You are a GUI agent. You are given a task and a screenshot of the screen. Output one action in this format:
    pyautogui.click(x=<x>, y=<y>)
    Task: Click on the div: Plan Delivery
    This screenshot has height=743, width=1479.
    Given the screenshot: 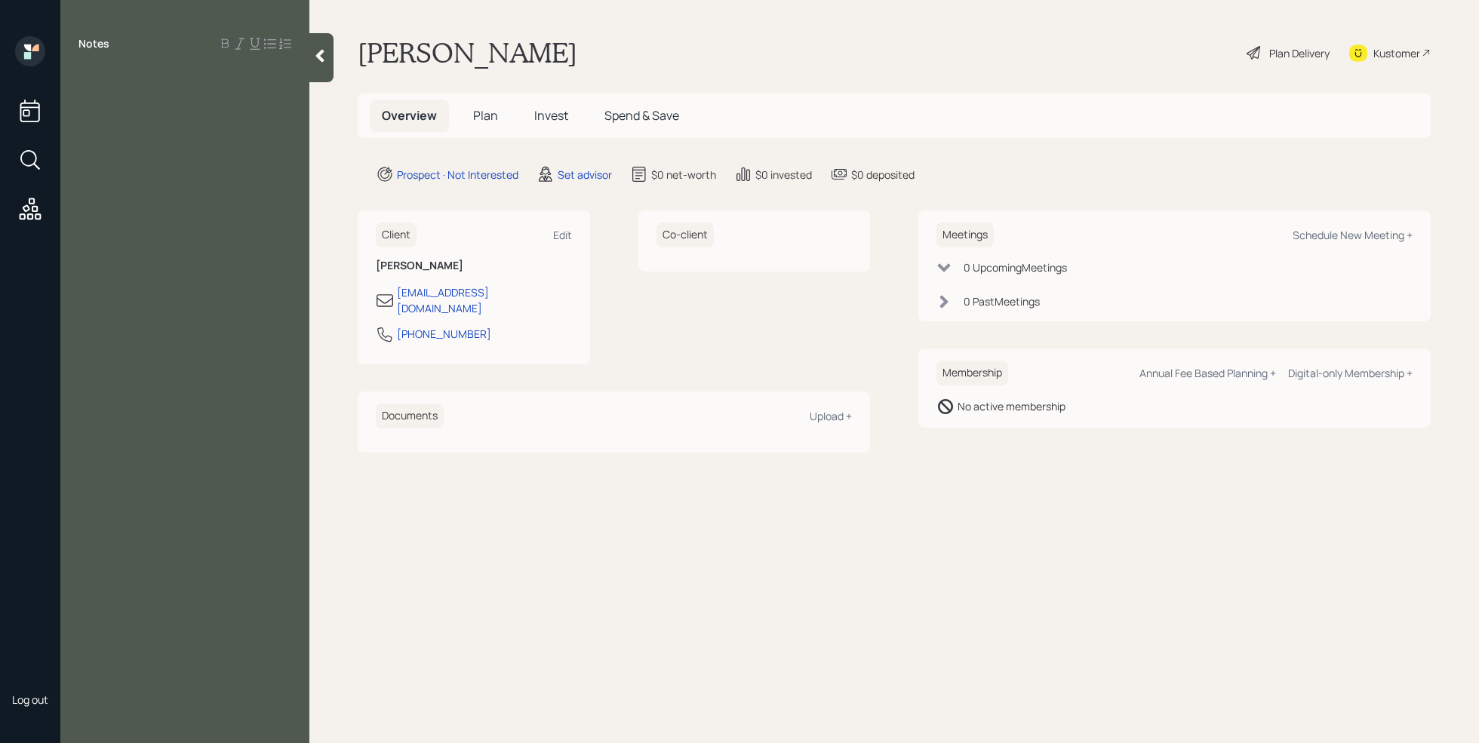 What is the action you would take?
    pyautogui.click(x=1299, y=53)
    